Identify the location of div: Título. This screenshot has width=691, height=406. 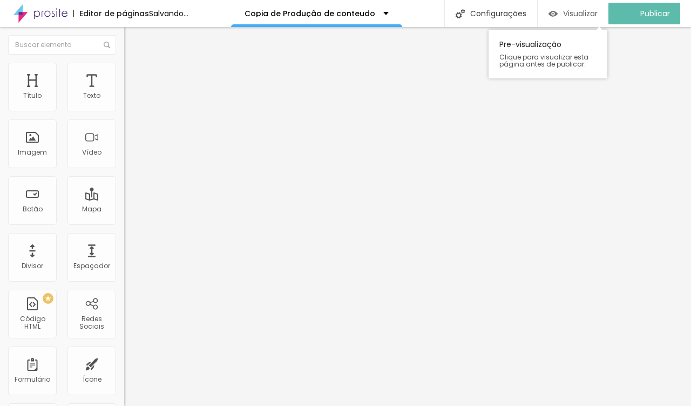
(32, 96).